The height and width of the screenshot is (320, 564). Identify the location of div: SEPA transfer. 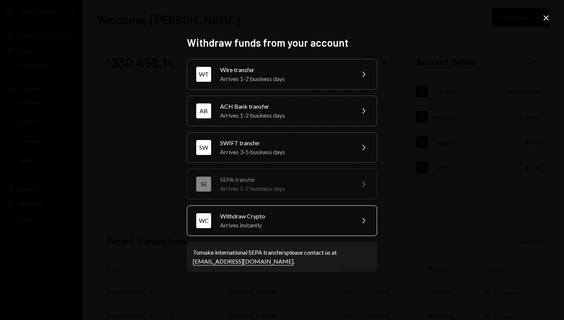
(285, 179).